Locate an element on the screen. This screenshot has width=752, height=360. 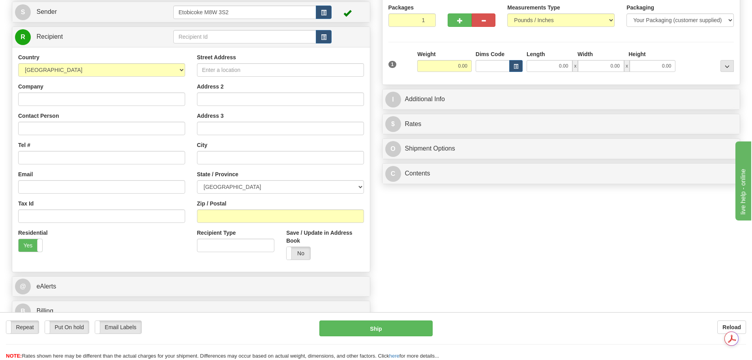
span: O is located at coordinates (393, 149).